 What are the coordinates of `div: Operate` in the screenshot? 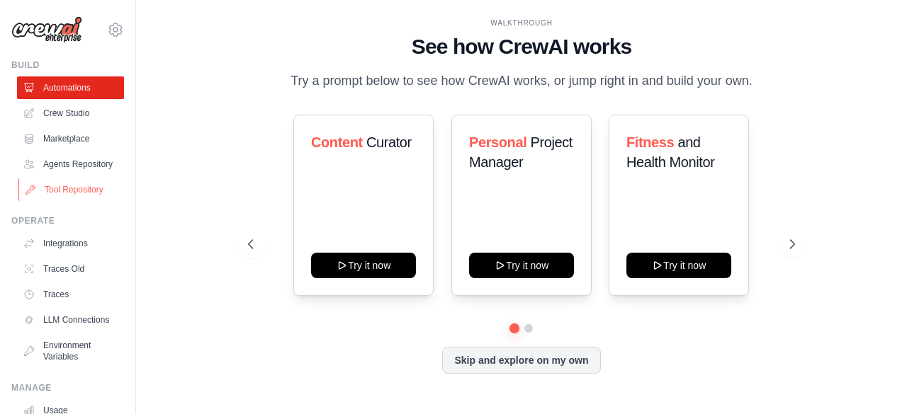 It's located at (67, 221).